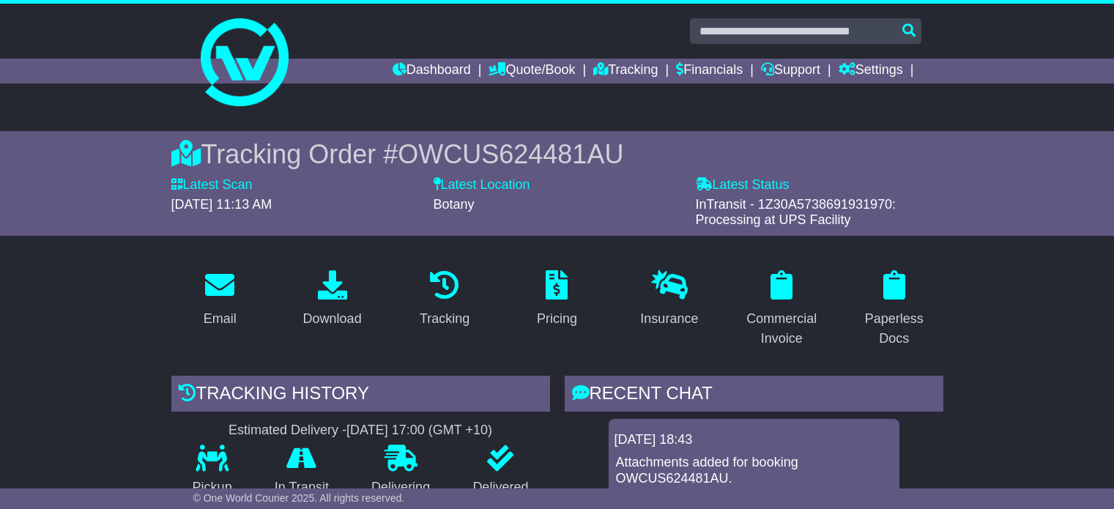 Image resolution: width=1114 pixels, height=509 pixels. I want to click on div: Tracking history, so click(360, 396).